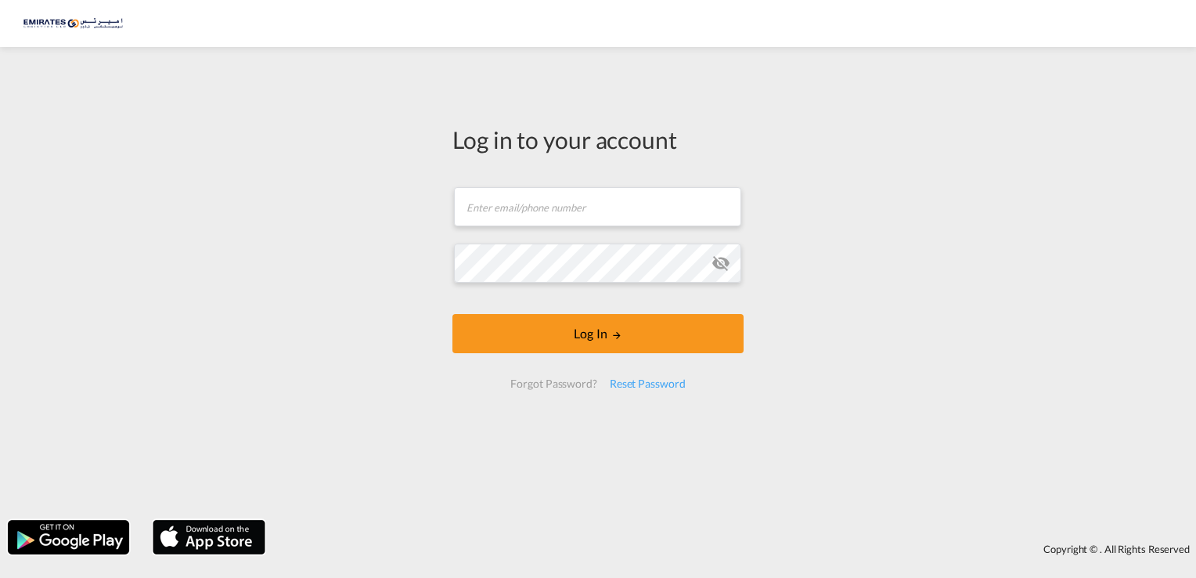  Describe the element at coordinates (598, 139) in the screenshot. I see `div: Log in to your account` at that location.